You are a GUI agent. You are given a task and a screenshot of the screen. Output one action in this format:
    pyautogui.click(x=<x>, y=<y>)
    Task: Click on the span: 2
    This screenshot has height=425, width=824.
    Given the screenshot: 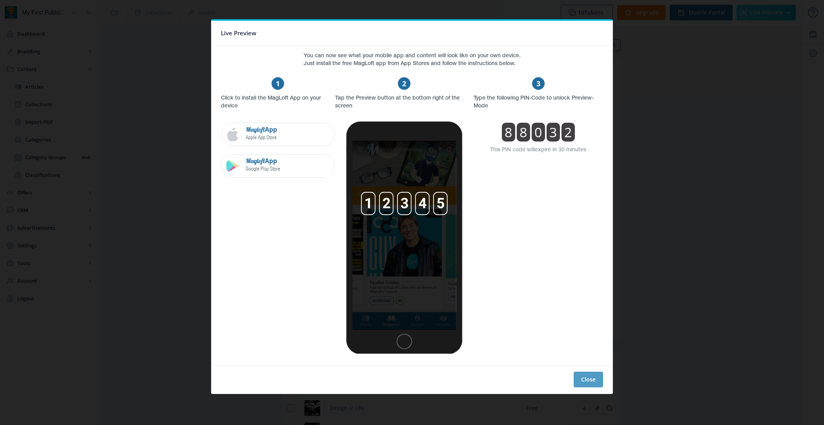 What is the action you would take?
    pyautogui.click(x=404, y=84)
    